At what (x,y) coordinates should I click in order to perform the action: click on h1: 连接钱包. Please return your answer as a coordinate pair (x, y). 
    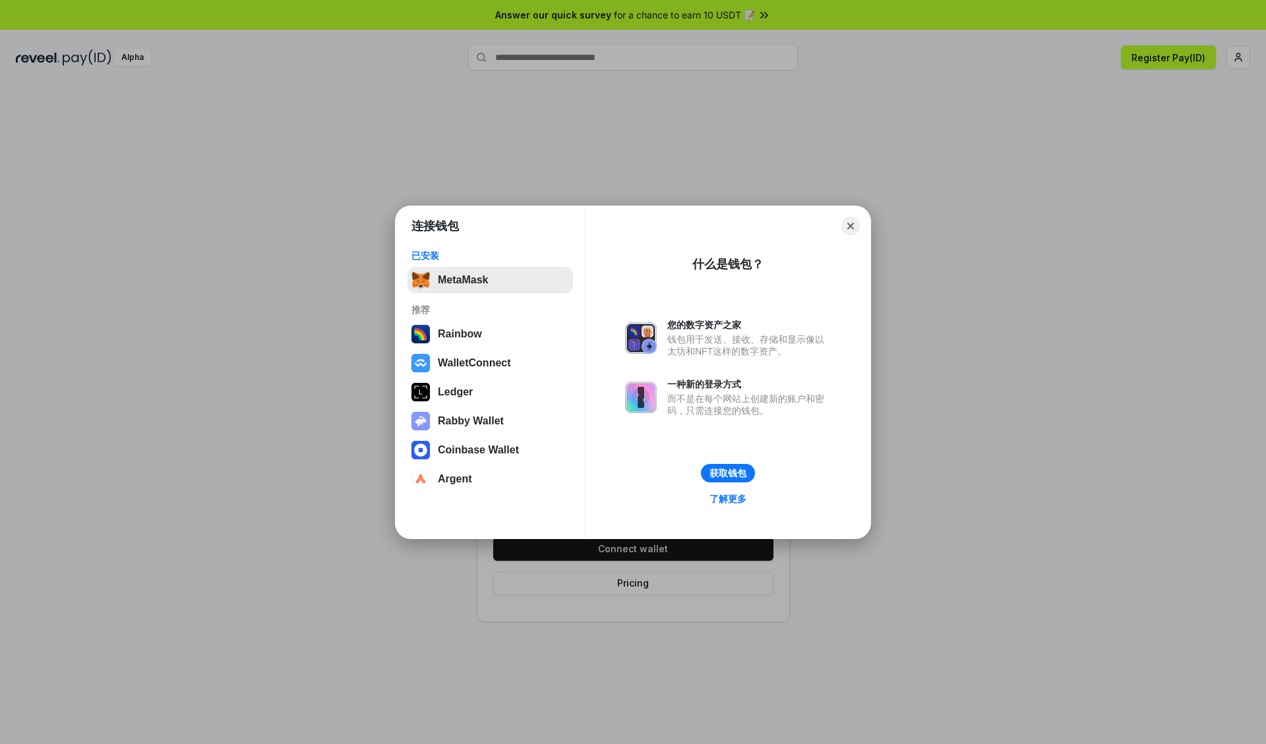
    Looking at the image, I should click on (435, 226).